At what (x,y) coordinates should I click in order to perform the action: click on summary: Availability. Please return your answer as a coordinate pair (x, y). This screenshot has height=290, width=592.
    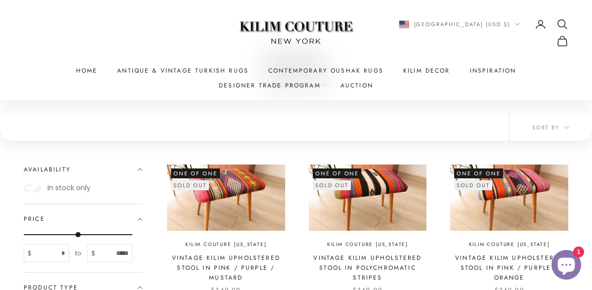
    Looking at the image, I should click on (83, 174).